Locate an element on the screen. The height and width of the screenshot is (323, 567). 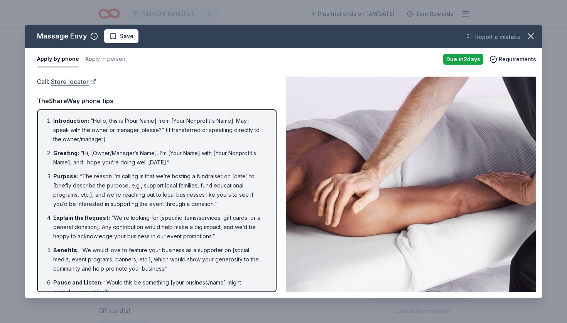
span: Explain the Request : is located at coordinates (81, 218).